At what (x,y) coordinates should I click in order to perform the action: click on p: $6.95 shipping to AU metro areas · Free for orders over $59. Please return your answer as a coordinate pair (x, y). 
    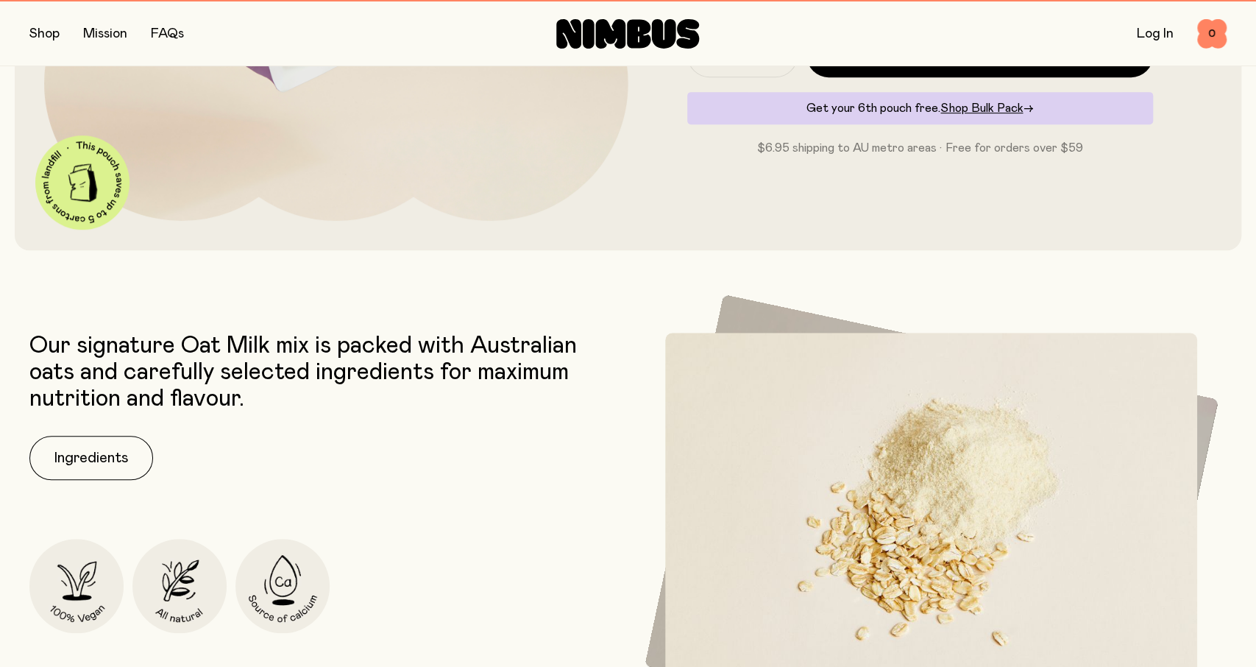
    Looking at the image, I should click on (921, 148).